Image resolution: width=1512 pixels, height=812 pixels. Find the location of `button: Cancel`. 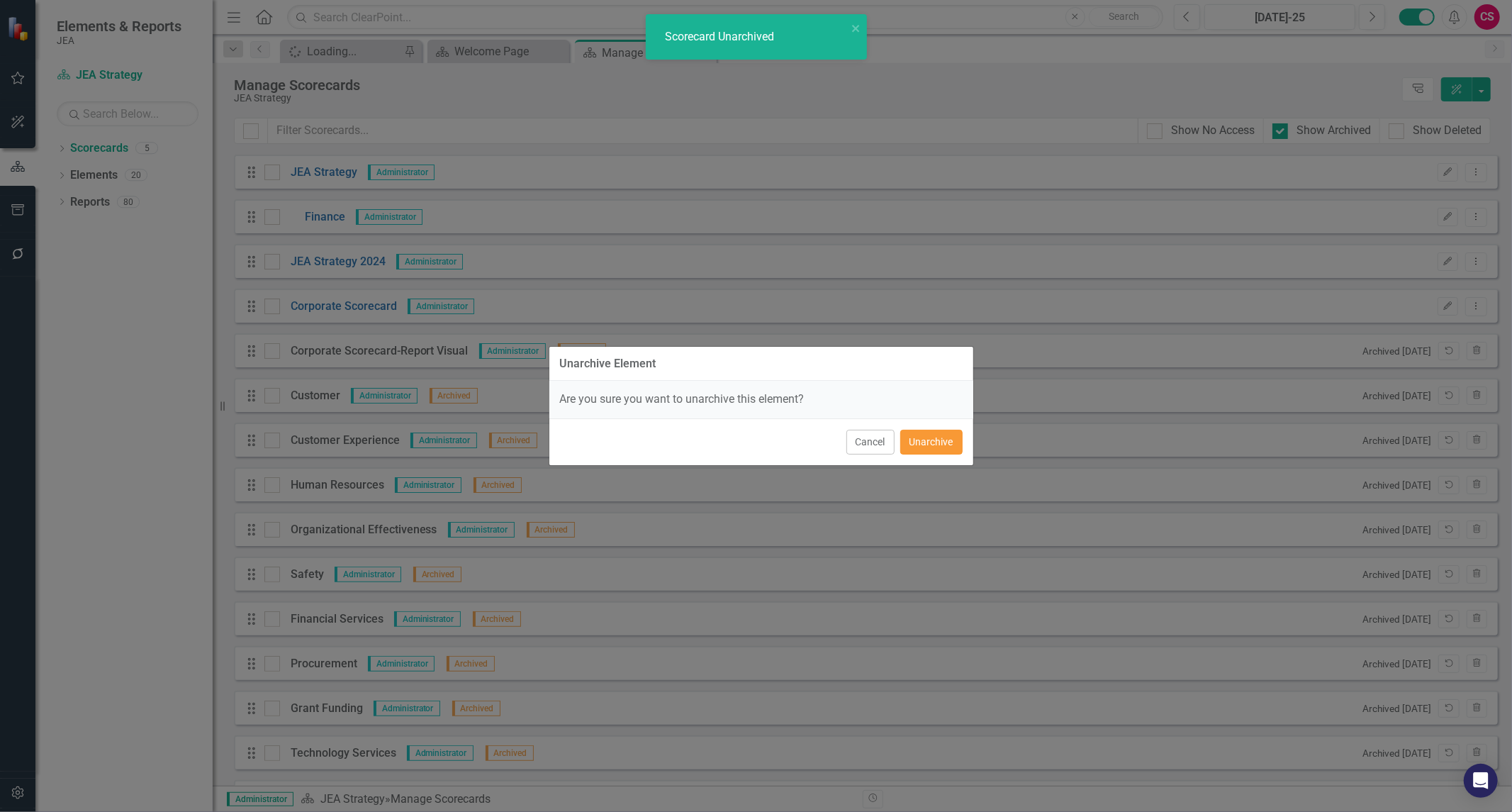

button: Cancel is located at coordinates (870, 442).